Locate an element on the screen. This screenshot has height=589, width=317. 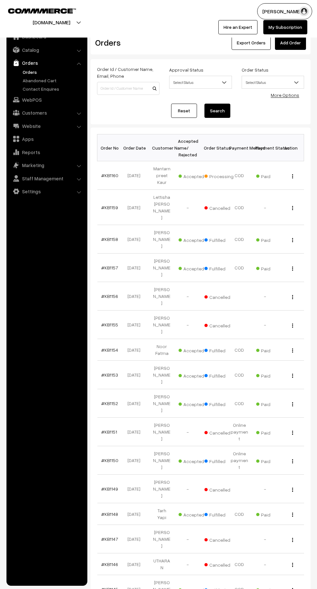
a: #KB1160 is located at coordinates (110, 175).